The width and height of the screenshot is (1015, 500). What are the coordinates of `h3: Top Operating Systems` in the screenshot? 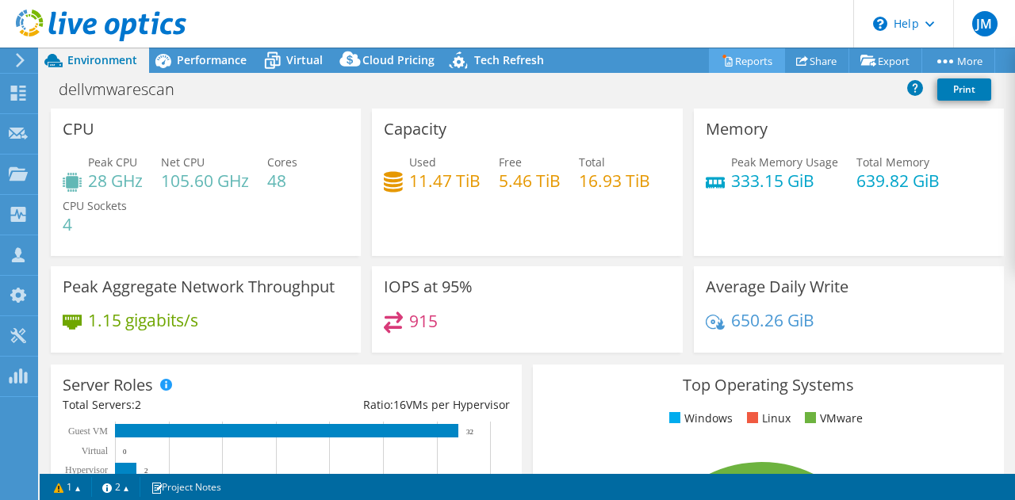 It's located at (768, 385).